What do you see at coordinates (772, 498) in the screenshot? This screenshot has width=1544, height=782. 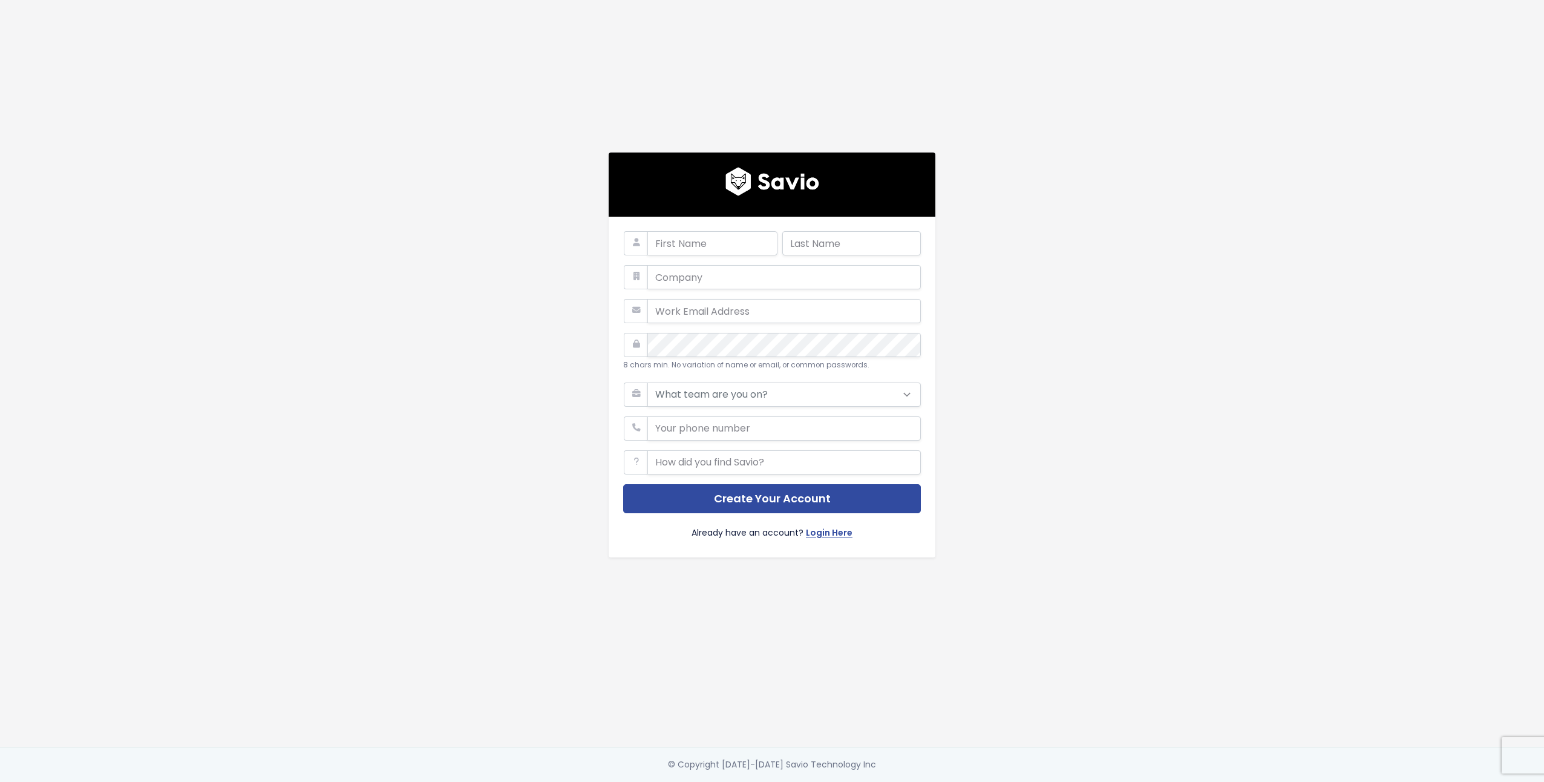 I see `button: Create Your Account` at bounding box center [772, 498].